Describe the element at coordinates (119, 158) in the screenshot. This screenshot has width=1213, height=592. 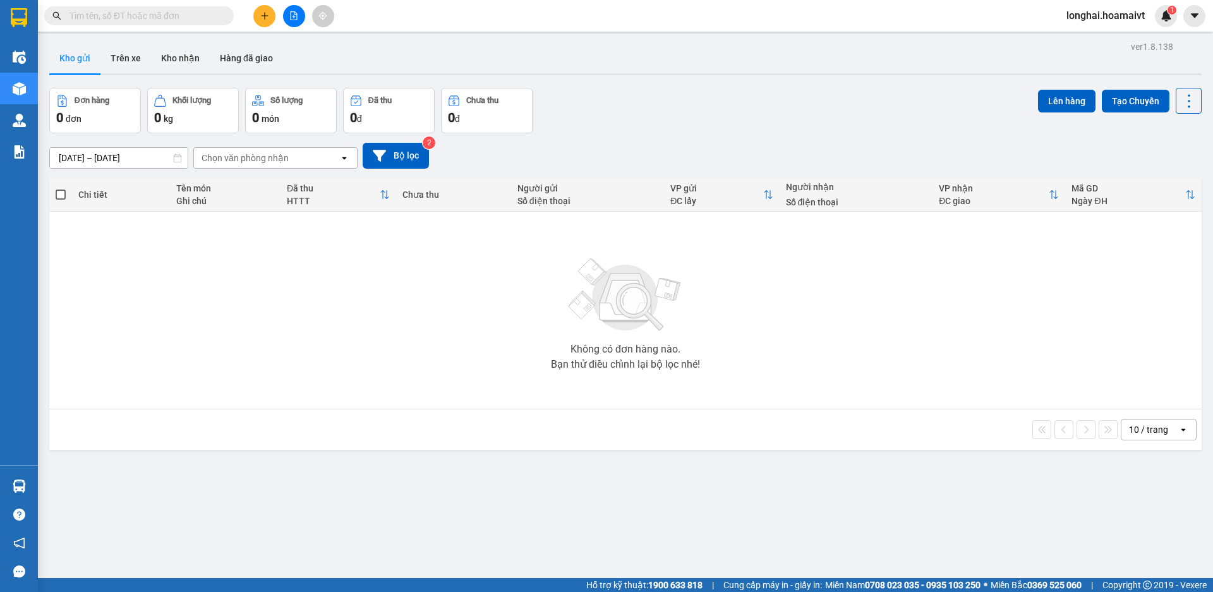
I see `input: Select a date range.` at that location.